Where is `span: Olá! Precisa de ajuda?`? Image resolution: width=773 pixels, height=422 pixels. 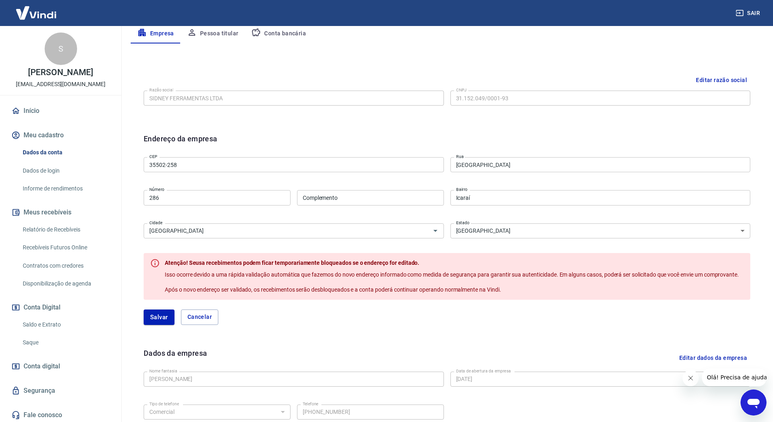 span: Olá! Precisa de ajuda? is located at coordinates (37, 9).